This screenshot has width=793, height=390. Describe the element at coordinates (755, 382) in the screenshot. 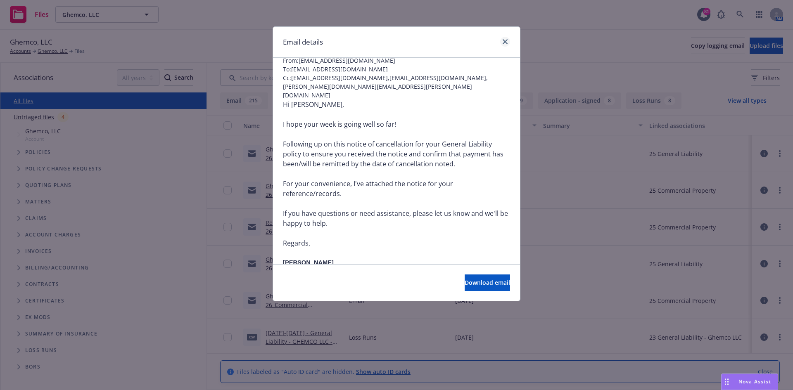

I see `span: Nova Assist` at that location.